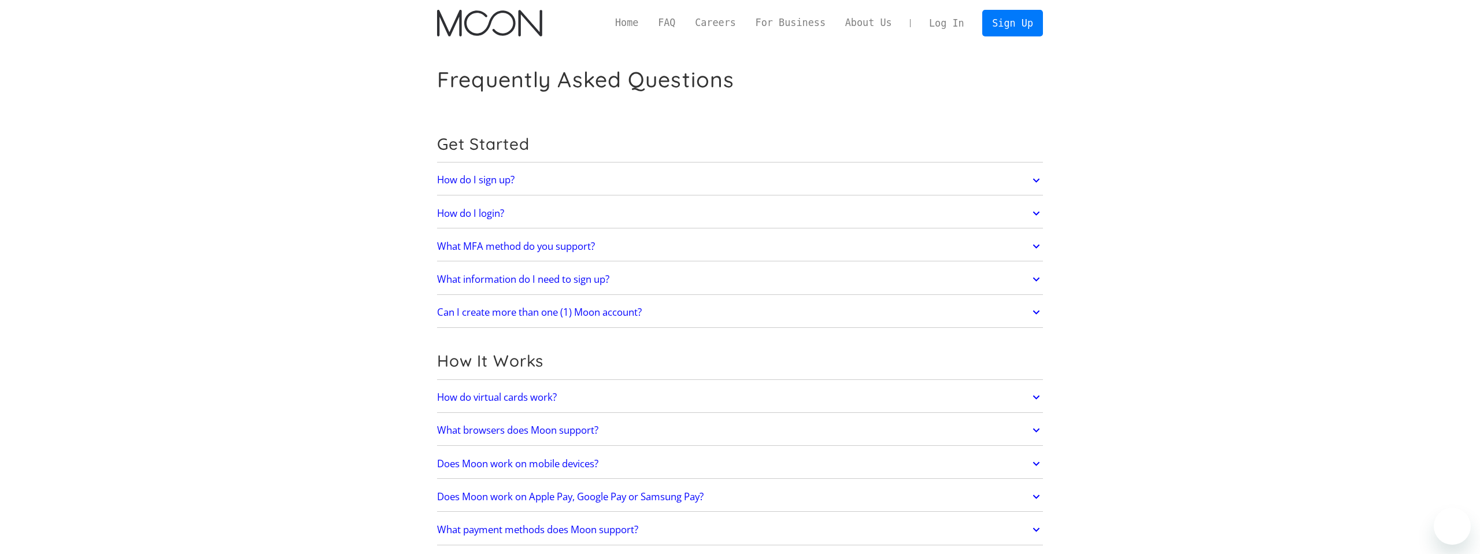 This screenshot has width=1480, height=554. What do you see at coordinates (476, 180) in the screenshot?
I see `h2: How do I sign up?` at bounding box center [476, 180].